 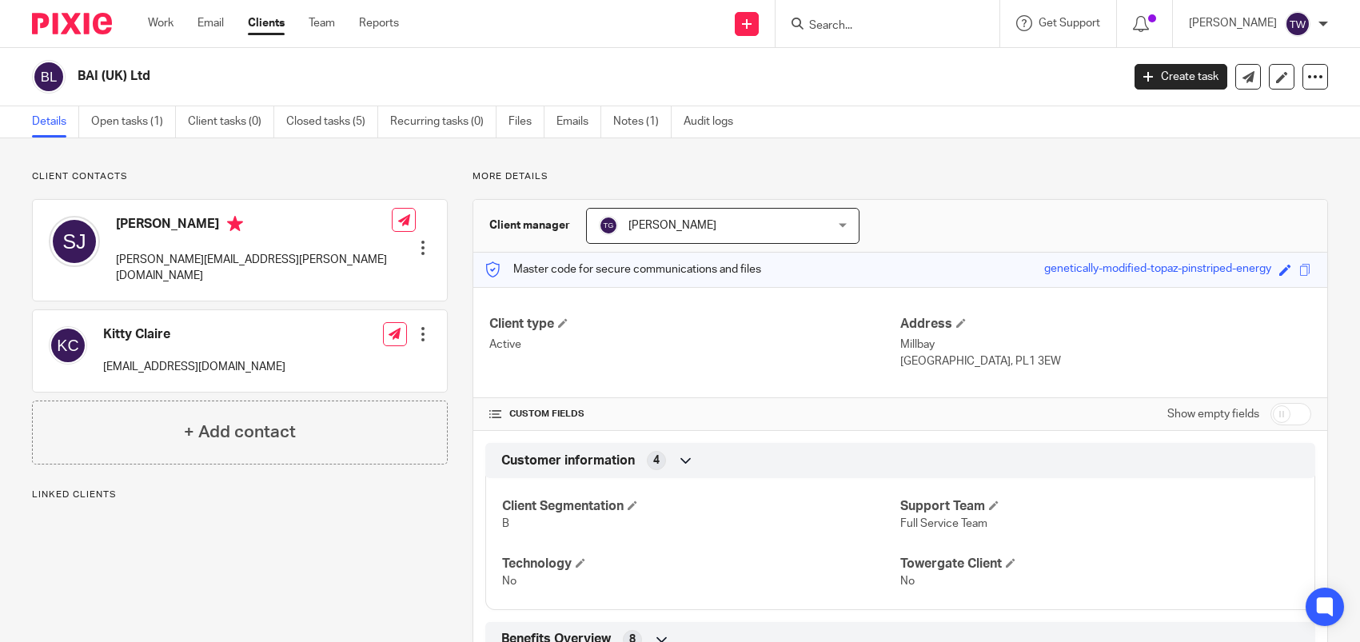 What do you see at coordinates (623, 270) in the screenshot?
I see `p: Master code for secure communications and files` at bounding box center [623, 270].